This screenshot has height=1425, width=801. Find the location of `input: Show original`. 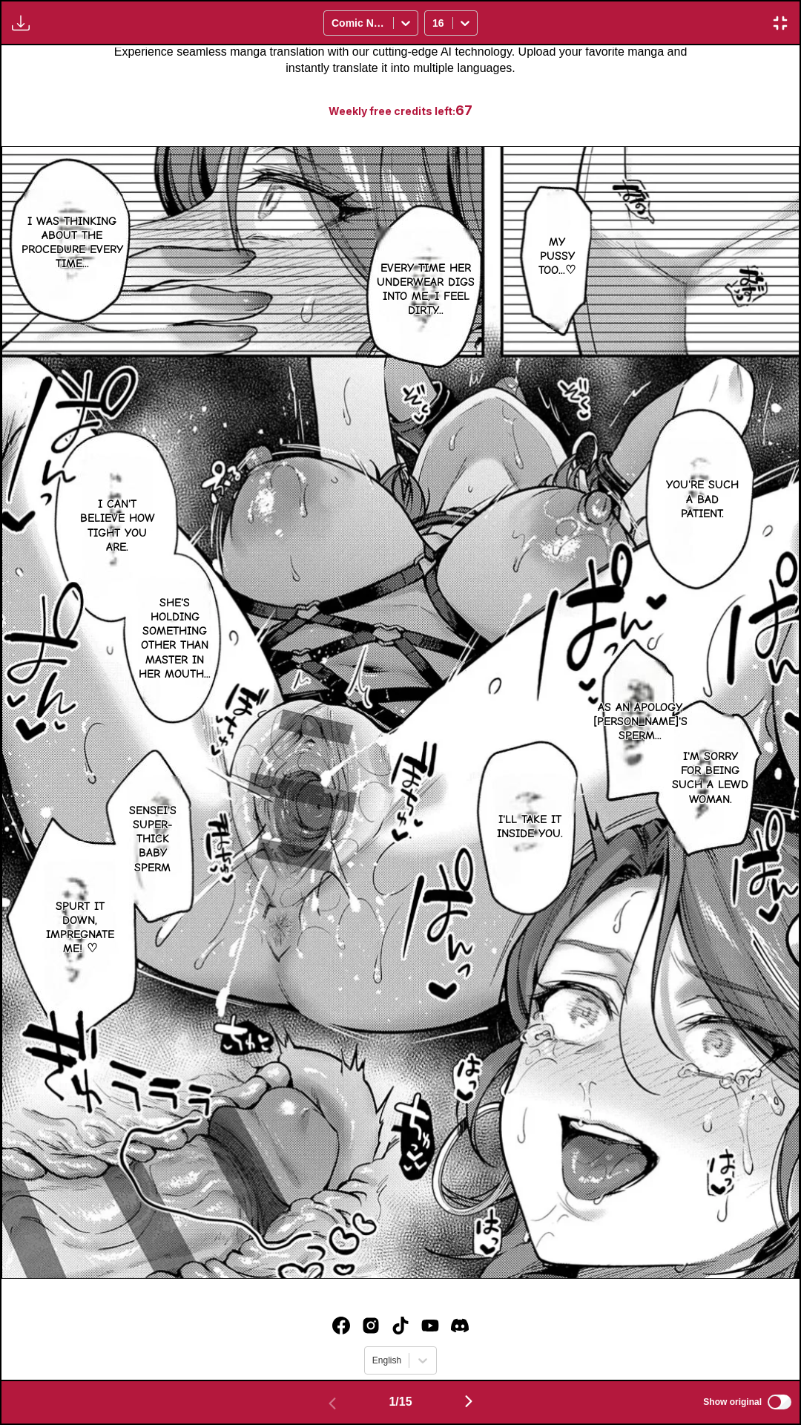

input: Show original is located at coordinates (780, 1402).